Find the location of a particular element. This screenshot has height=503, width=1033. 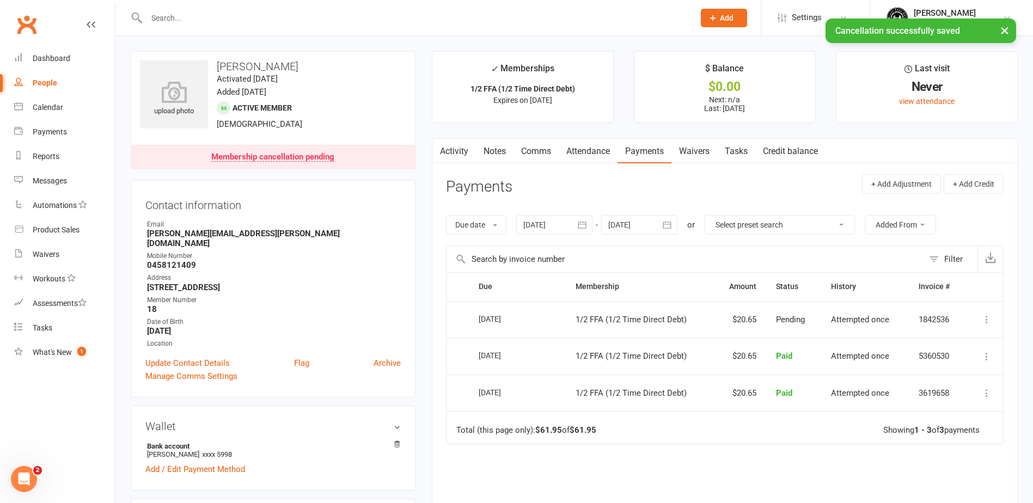

div: Reports is located at coordinates (46, 156).